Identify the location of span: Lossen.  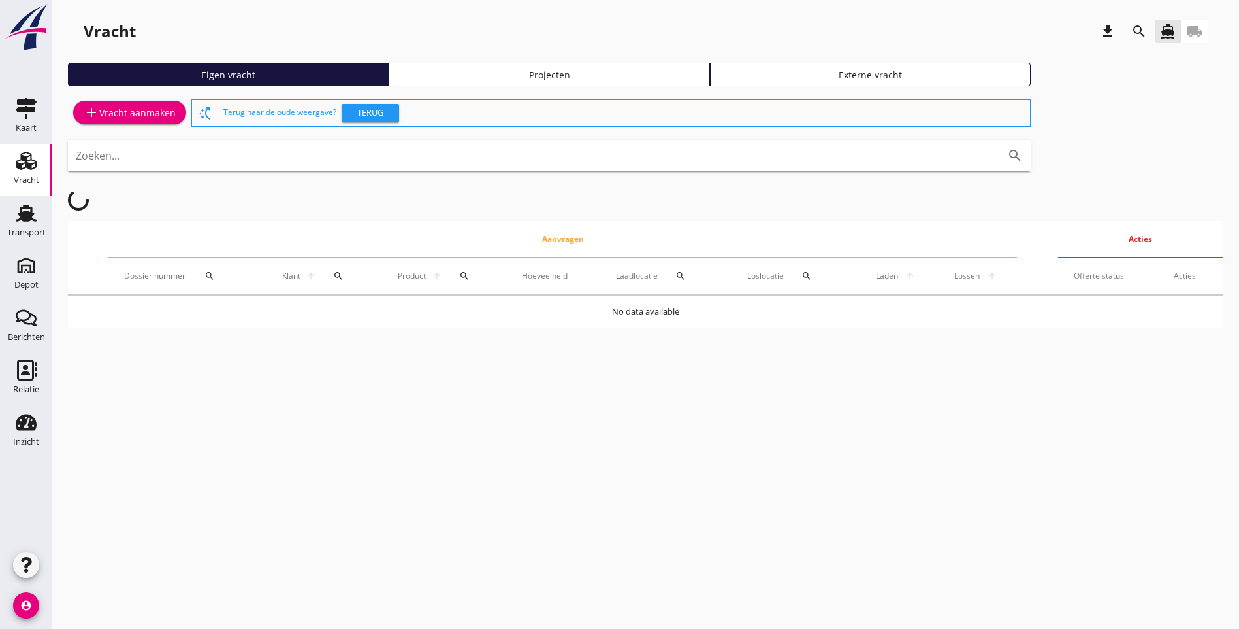
(967, 276).